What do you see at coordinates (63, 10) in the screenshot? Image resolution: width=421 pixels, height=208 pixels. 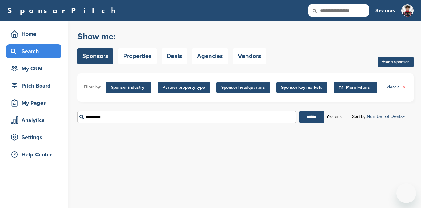 I see `a: SponsorPitch` at bounding box center [63, 10].